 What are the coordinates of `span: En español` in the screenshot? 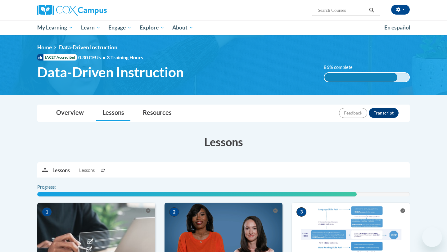 It's located at (398, 27).